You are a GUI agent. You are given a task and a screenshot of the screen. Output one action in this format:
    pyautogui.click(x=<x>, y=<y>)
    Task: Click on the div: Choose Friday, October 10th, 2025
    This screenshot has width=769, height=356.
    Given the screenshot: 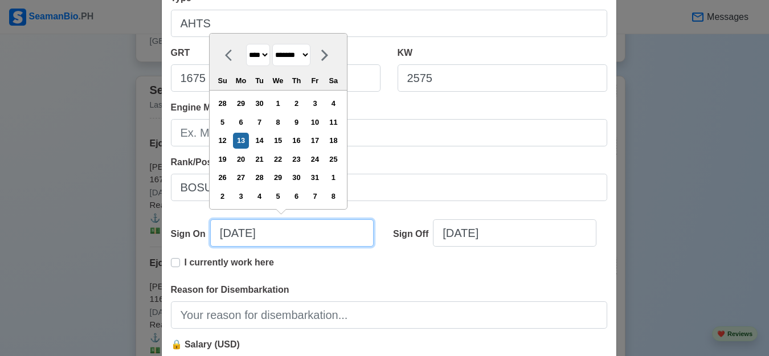 What is the action you would take?
    pyautogui.click(x=315, y=122)
    